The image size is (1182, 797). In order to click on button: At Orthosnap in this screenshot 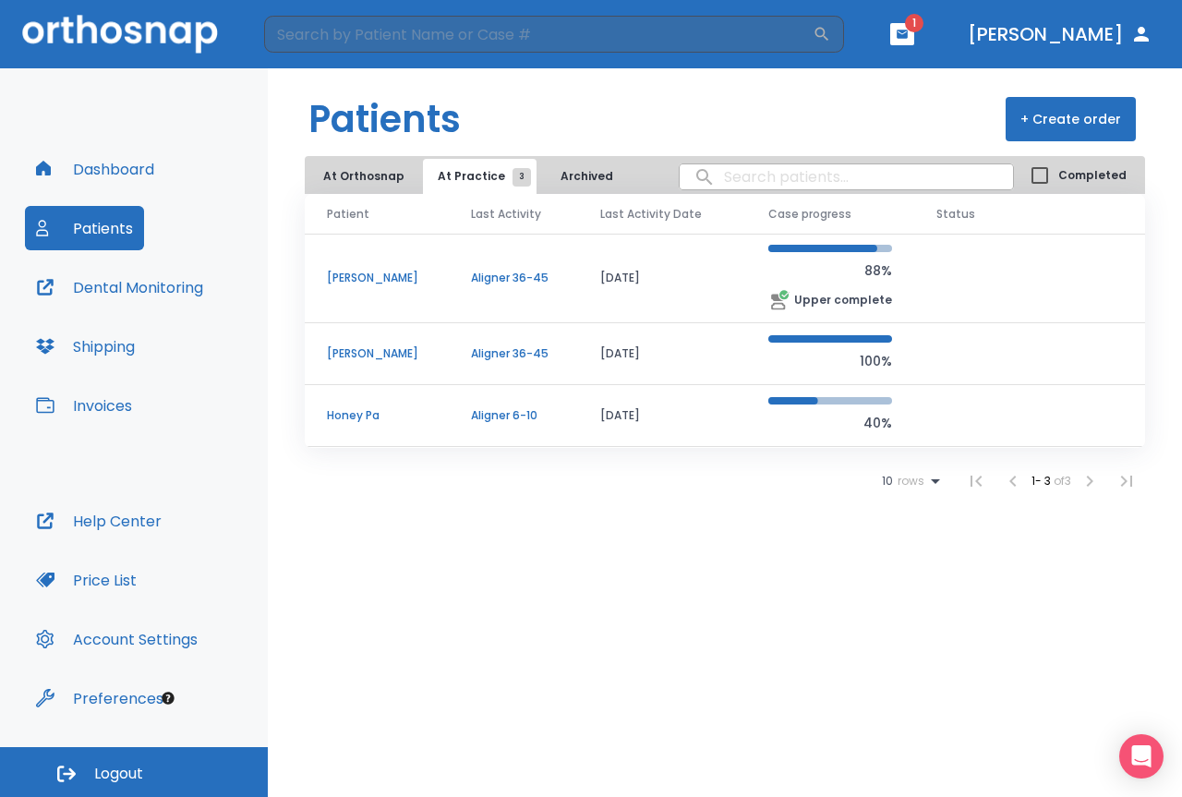, I will do `click(364, 176)`.